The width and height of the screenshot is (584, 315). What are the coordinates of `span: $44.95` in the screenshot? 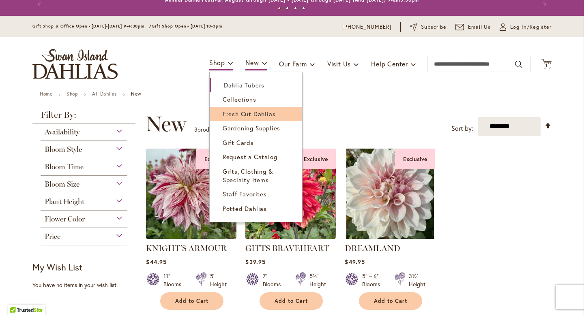 It's located at (156, 262).